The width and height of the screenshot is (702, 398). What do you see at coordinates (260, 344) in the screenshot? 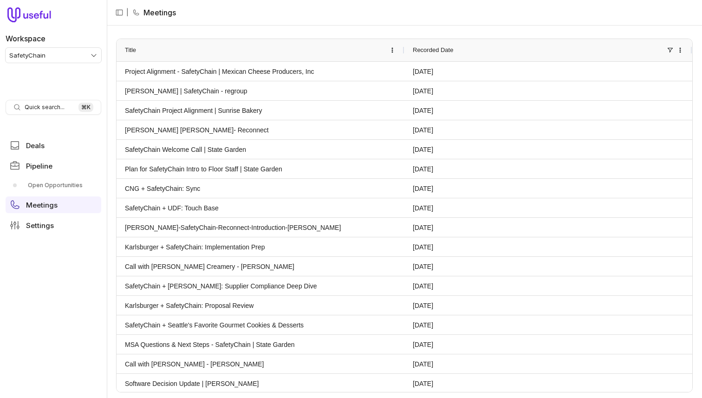
I see `a: MSA Questions & Next Steps - SafetyChain | State Garden` at bounding box center [260, 344].